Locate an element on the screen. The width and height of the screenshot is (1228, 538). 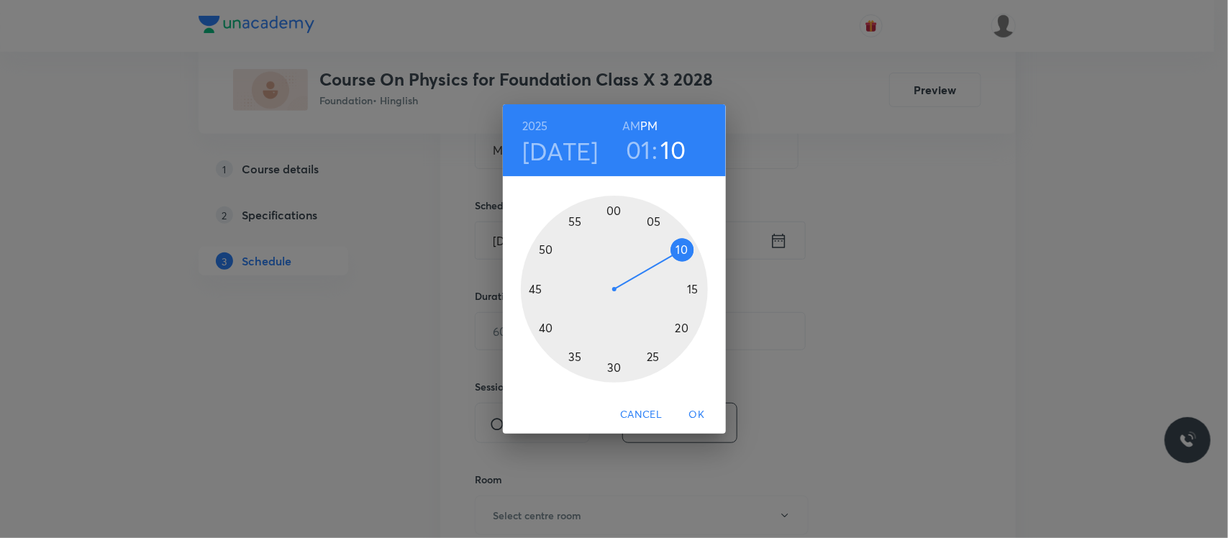
h6: 2025 is located at coordinates (535, 126).